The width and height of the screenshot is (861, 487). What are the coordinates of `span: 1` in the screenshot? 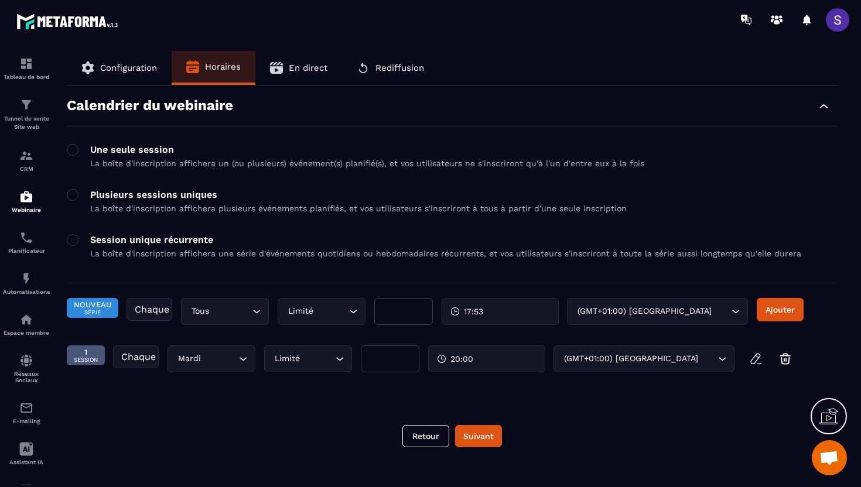 It's located at (86, 352).